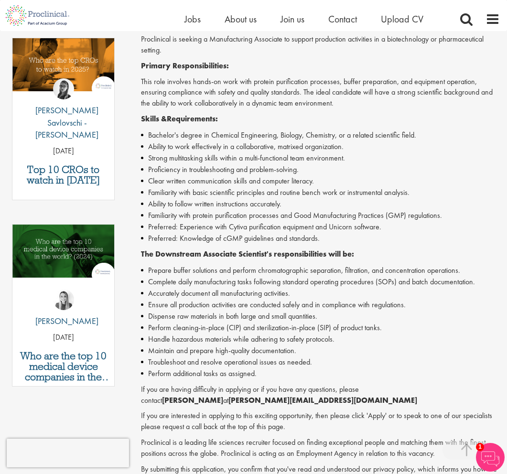  Describe the element at coordinates (320, 293) in the screenshot. I see `li: Accurately document all manufacturing activities.` at that location.